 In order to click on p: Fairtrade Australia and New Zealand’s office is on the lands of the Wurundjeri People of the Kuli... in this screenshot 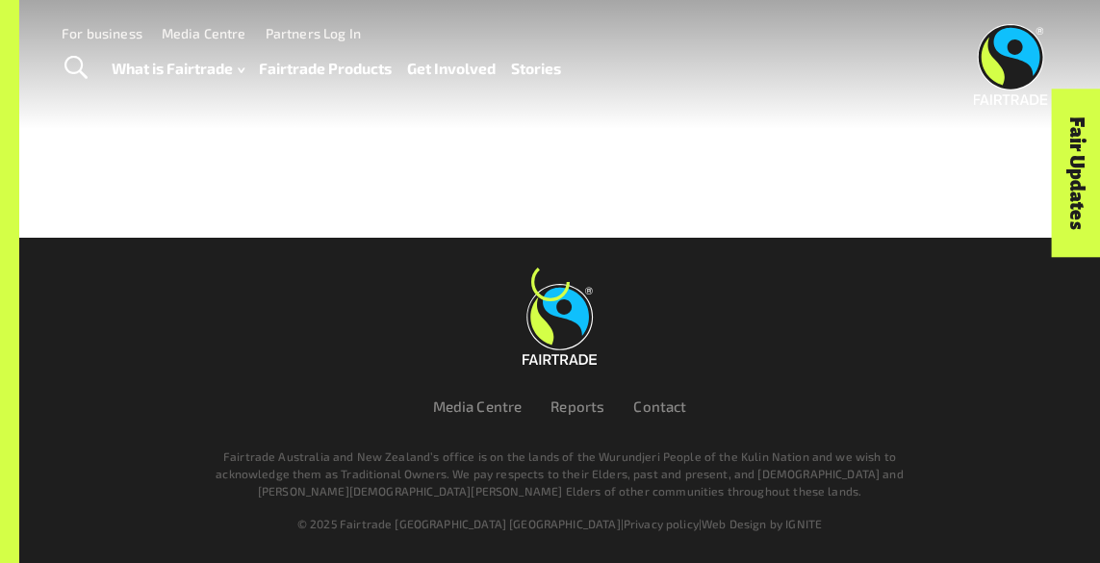, I will do `click(559, 473)`.